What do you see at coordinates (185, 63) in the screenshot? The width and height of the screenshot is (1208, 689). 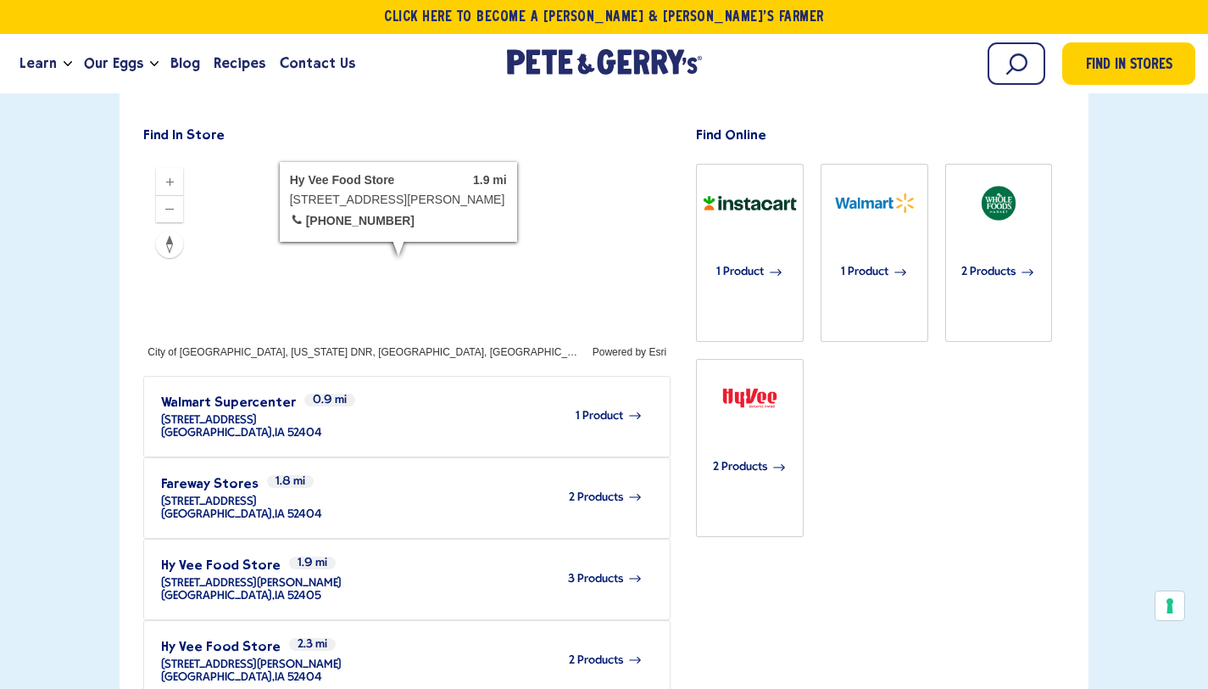 I see `span: Blog` at bounding box center [185, 63].